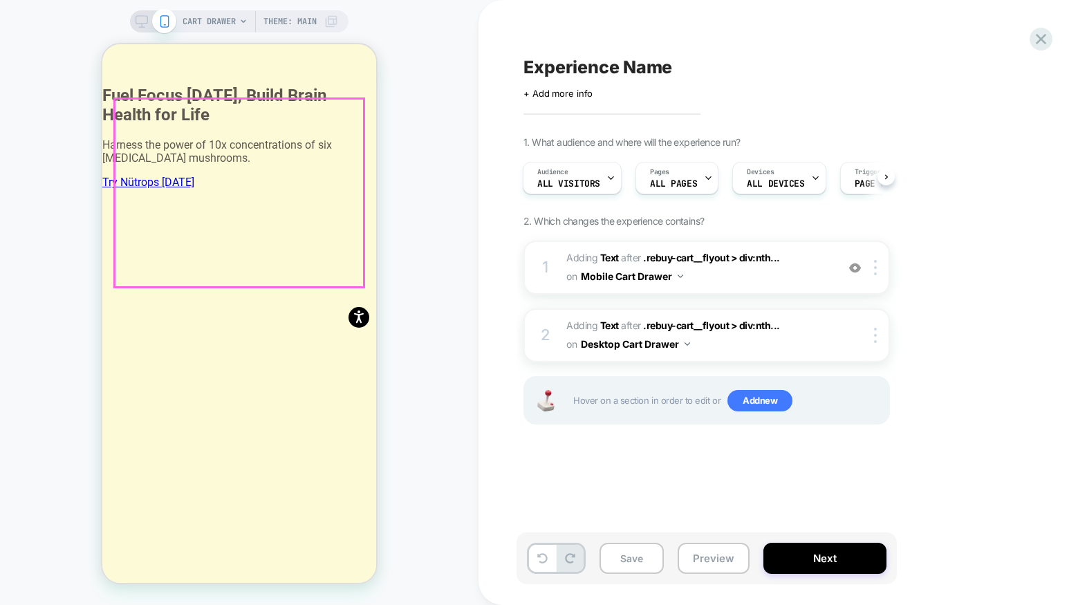 This screenshot has height=605, width=1087. I want to click on span: + Add more info, so click(558, 93).